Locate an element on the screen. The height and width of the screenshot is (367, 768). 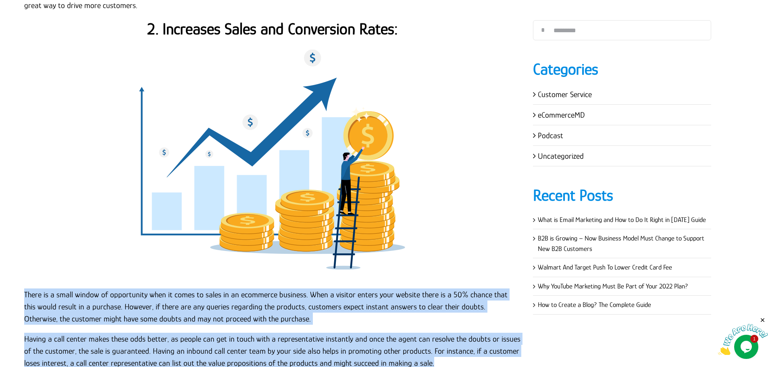
strong: 2. Increases Sales and Conversion Rates: is located at coordinates (273, 29).